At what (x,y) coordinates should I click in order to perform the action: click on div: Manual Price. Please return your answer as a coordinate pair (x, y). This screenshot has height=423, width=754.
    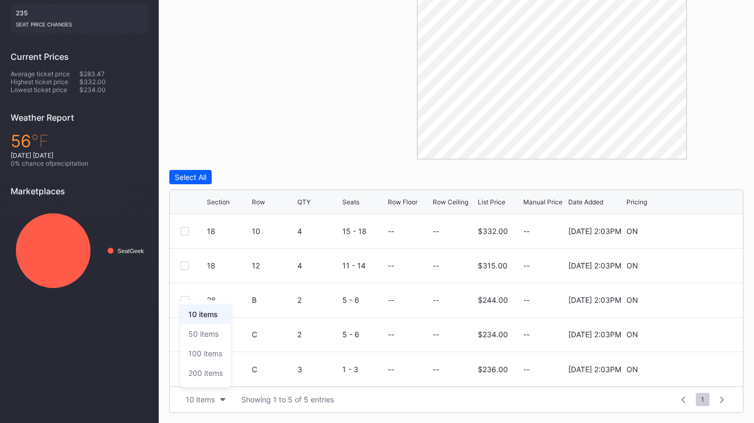
    Looking at the image, I should click on (543, 202).